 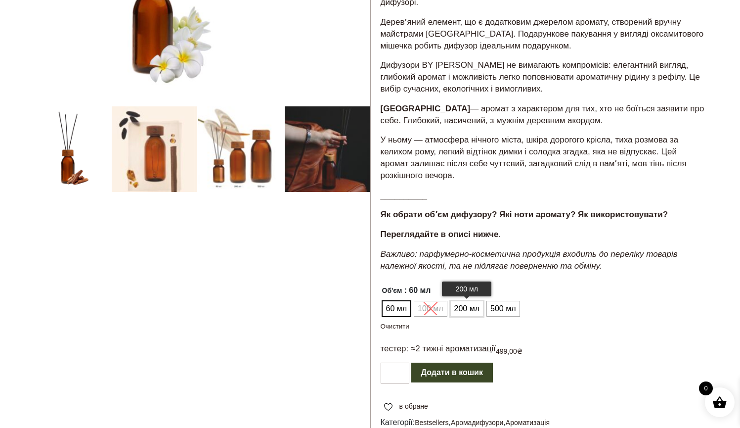 I want to click on a: в обране, so click(x=406, y=406).